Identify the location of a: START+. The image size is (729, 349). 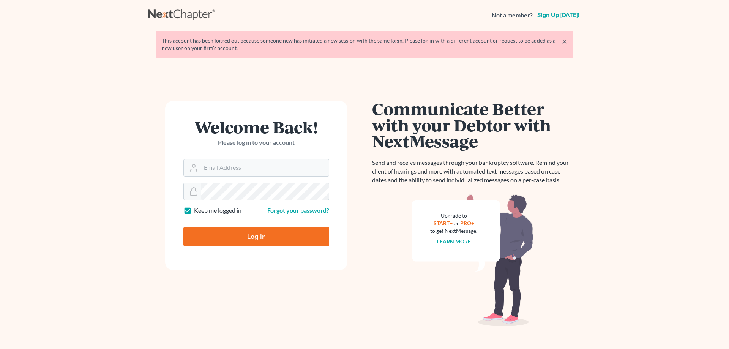
(443, 223).